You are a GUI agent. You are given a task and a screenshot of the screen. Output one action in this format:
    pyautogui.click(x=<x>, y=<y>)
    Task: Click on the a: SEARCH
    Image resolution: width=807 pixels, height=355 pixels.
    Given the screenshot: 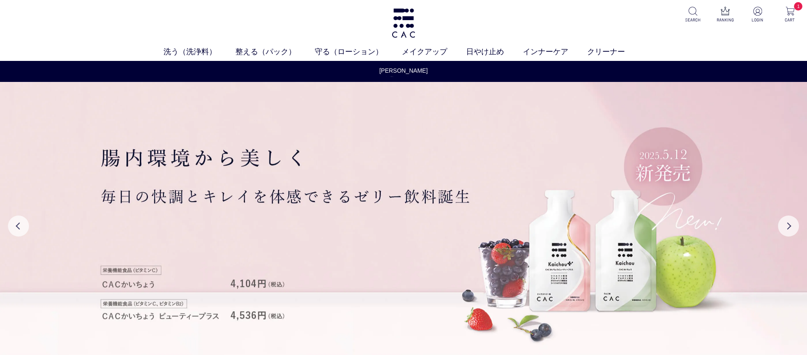 What is the action you would take?
    pyautogui.click(x=693, y=15)
    